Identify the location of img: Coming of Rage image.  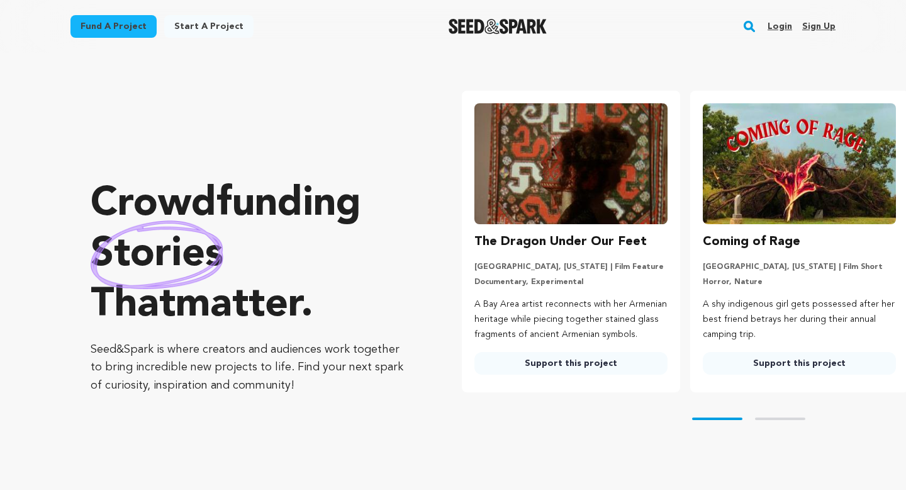
(799, 164).